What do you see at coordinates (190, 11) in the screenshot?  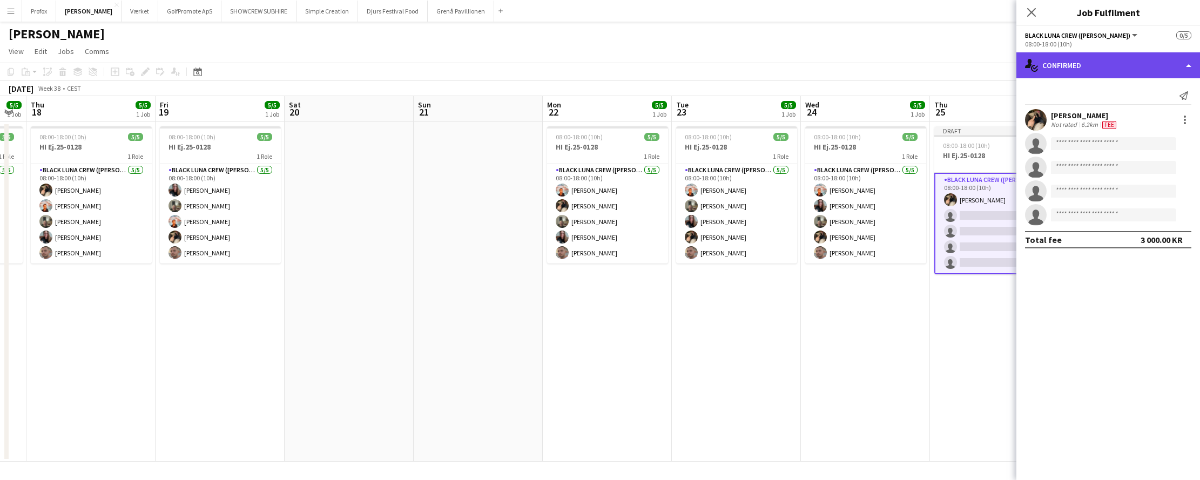 I see `button: GolfPromote ApS` at bounding box center [190, 11].